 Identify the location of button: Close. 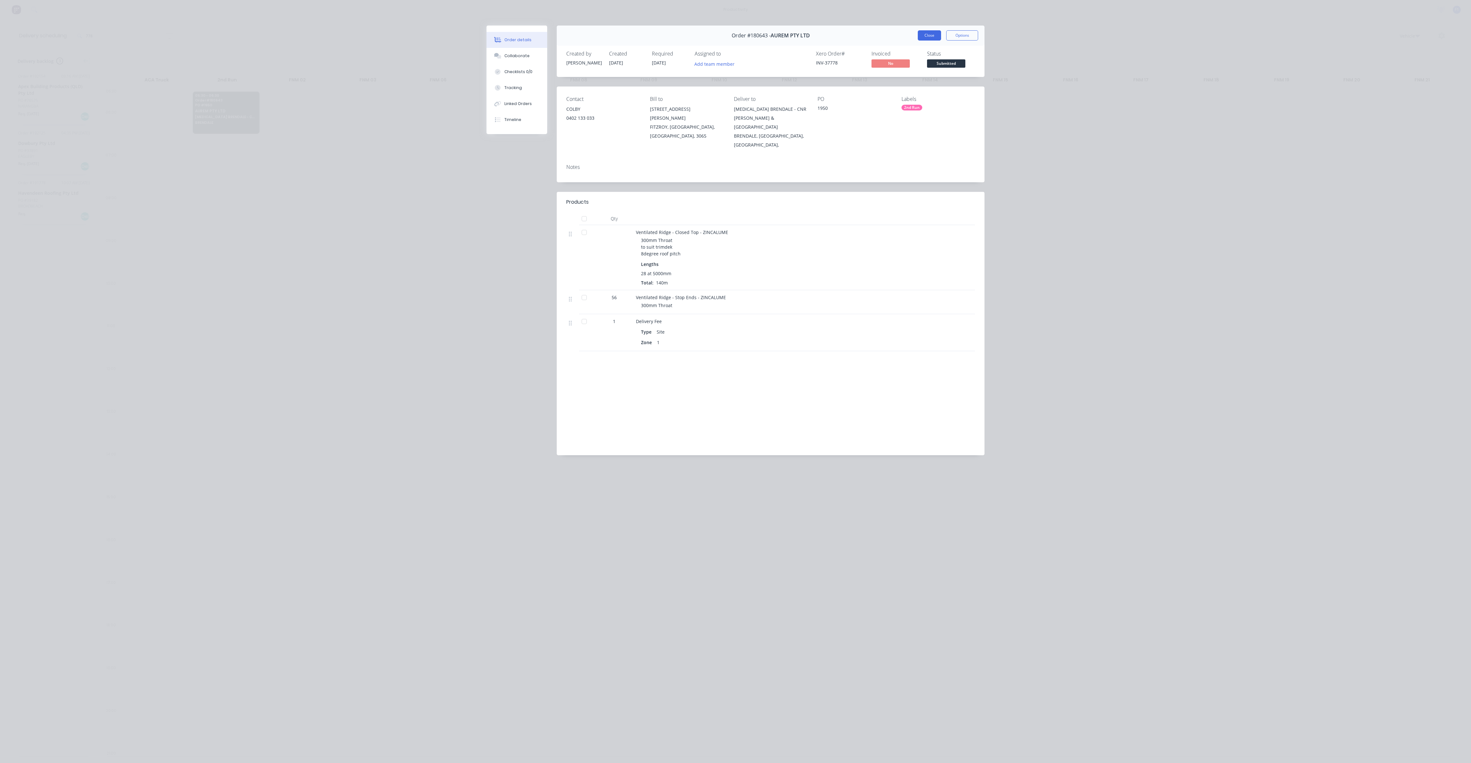
(929, 35).